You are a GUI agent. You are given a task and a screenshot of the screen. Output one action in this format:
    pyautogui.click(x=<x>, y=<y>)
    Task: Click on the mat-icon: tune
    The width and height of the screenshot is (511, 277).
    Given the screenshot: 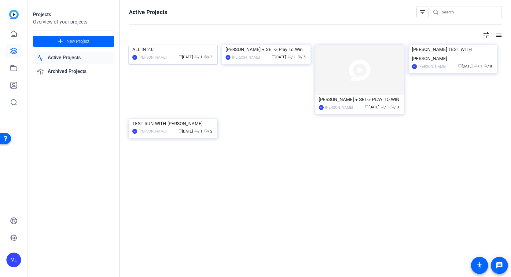 What is the action you would take?
    pyautogui.click(x=487, y=35)
    